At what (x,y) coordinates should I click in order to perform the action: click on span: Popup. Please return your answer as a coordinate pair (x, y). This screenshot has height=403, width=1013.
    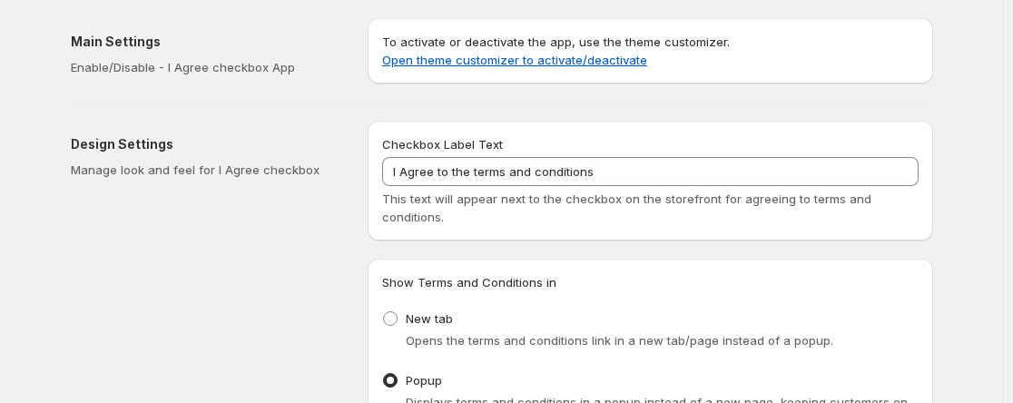
    Looking at the image, I should click on (424, 380).